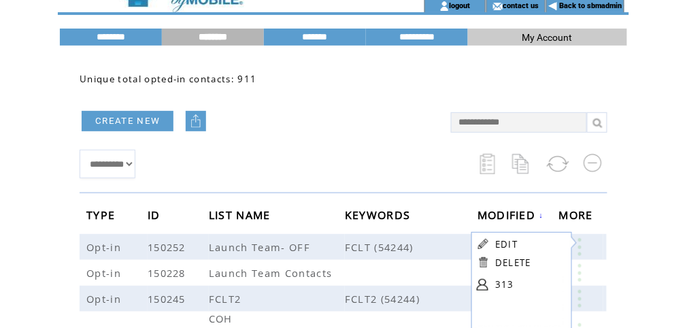  What do you see at coordinates (411, 299) in the screenshot?
I see `span: FCLT2 (54244)` at bounding box center [411, 299].